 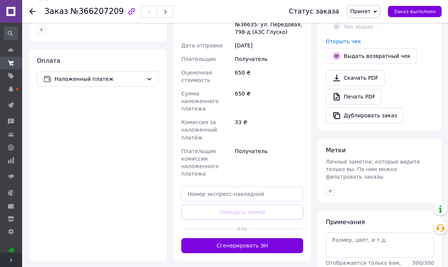 I want to click on span: Дата отправки, so click(x=202, y=45).